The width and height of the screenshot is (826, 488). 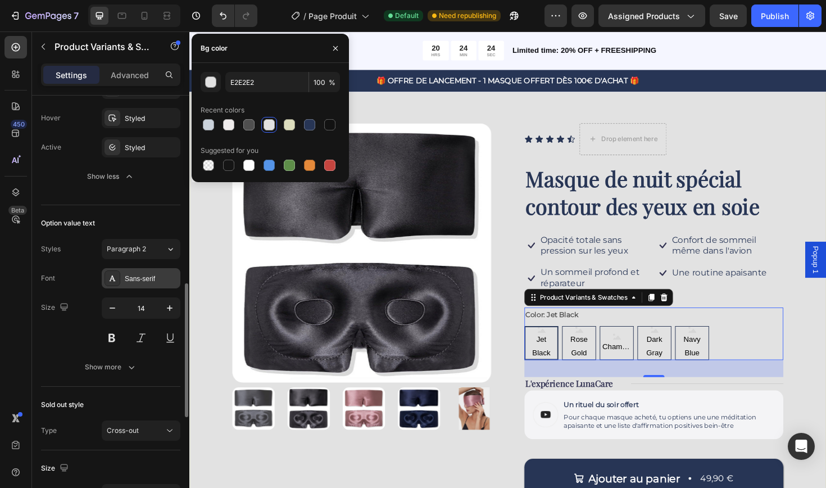 What do you see at coordinates (644, 16) in the screenshot?
I see `span: Assigned Products` at bounding box center [644, 16].